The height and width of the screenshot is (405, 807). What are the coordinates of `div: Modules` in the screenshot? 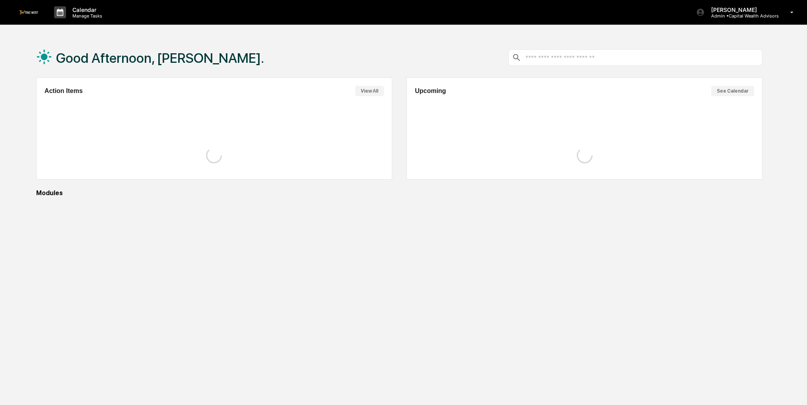 It's located at (399, 193).